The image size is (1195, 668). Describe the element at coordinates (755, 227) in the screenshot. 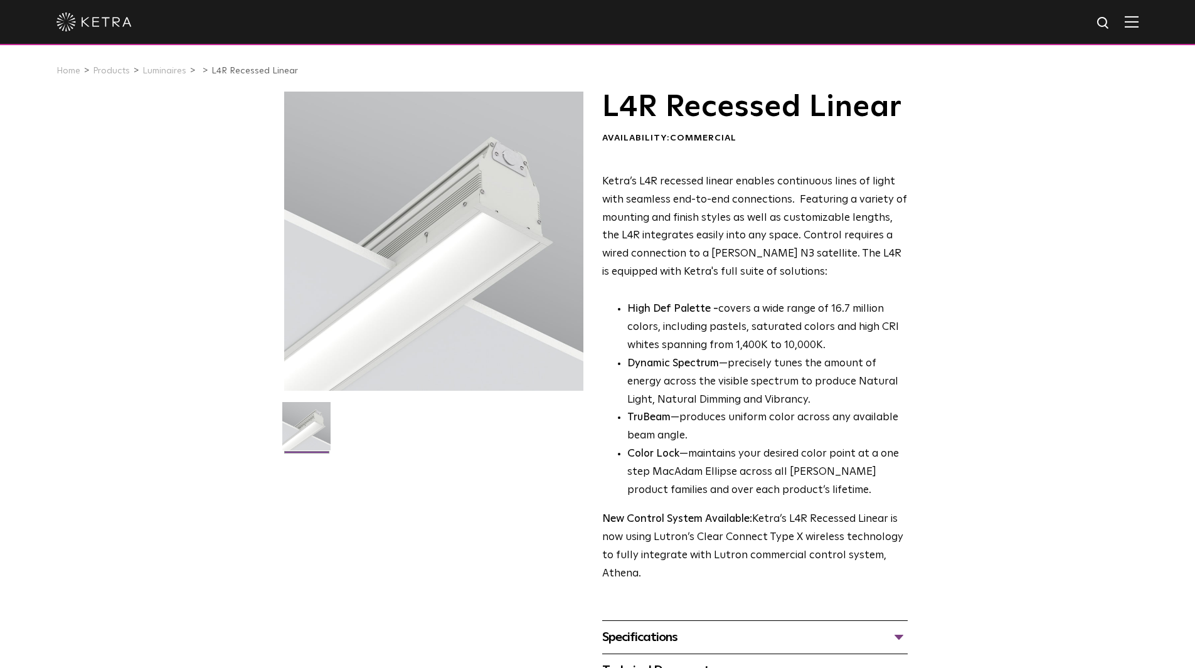

I see `p: Ketra’s L4R recessed linear enables continuous lines of light with seamless end-to-end connection...` at that location.